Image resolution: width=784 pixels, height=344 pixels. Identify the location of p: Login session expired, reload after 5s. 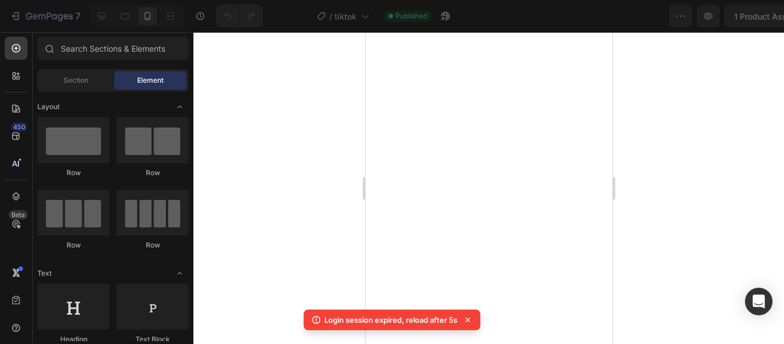
(391, 320).